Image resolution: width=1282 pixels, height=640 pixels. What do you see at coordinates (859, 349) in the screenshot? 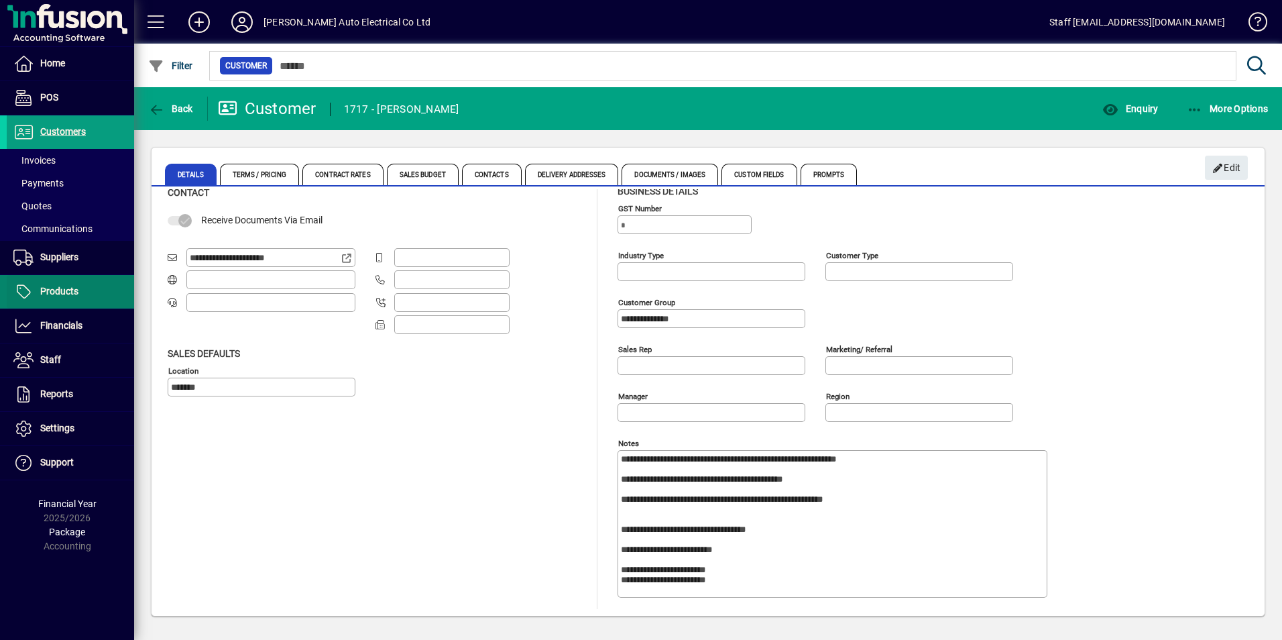
I see `mat-label: Marketing/ Referral` at bounding box center [859, 349].